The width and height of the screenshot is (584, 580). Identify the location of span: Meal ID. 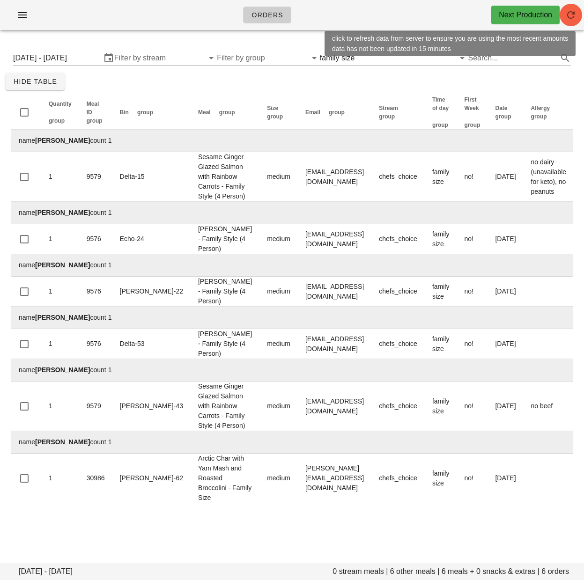
(93, 108).